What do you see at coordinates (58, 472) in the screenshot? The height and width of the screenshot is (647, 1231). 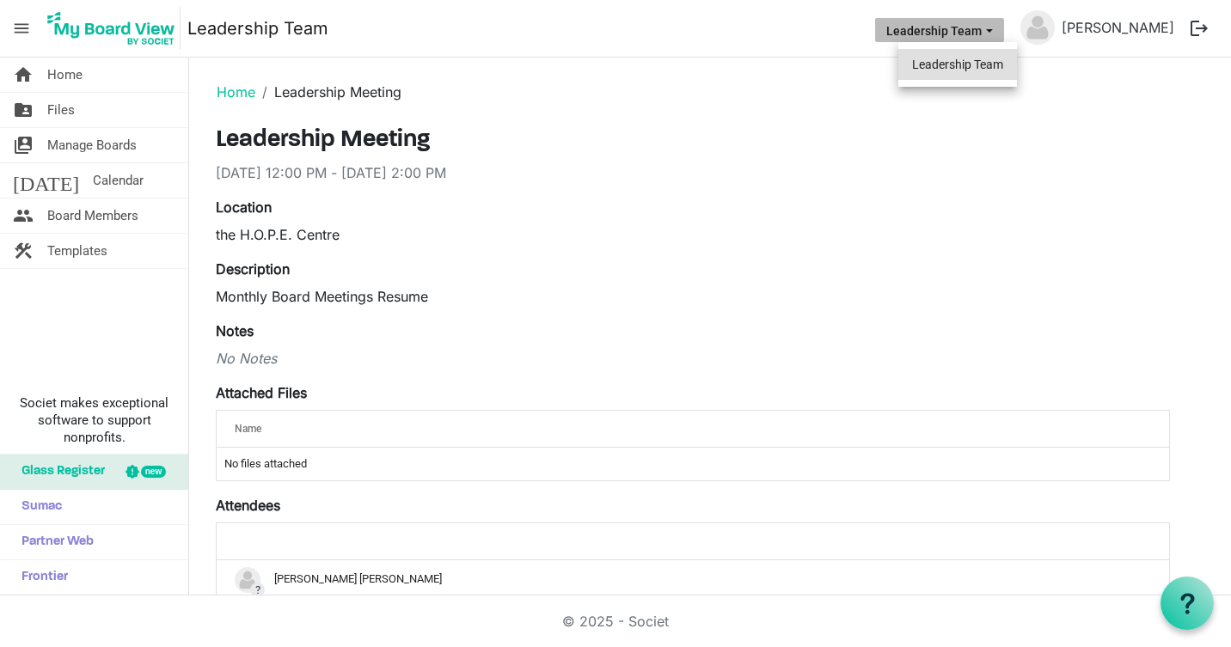 I see `span: Glass Register` at bounding box center [58, 472].